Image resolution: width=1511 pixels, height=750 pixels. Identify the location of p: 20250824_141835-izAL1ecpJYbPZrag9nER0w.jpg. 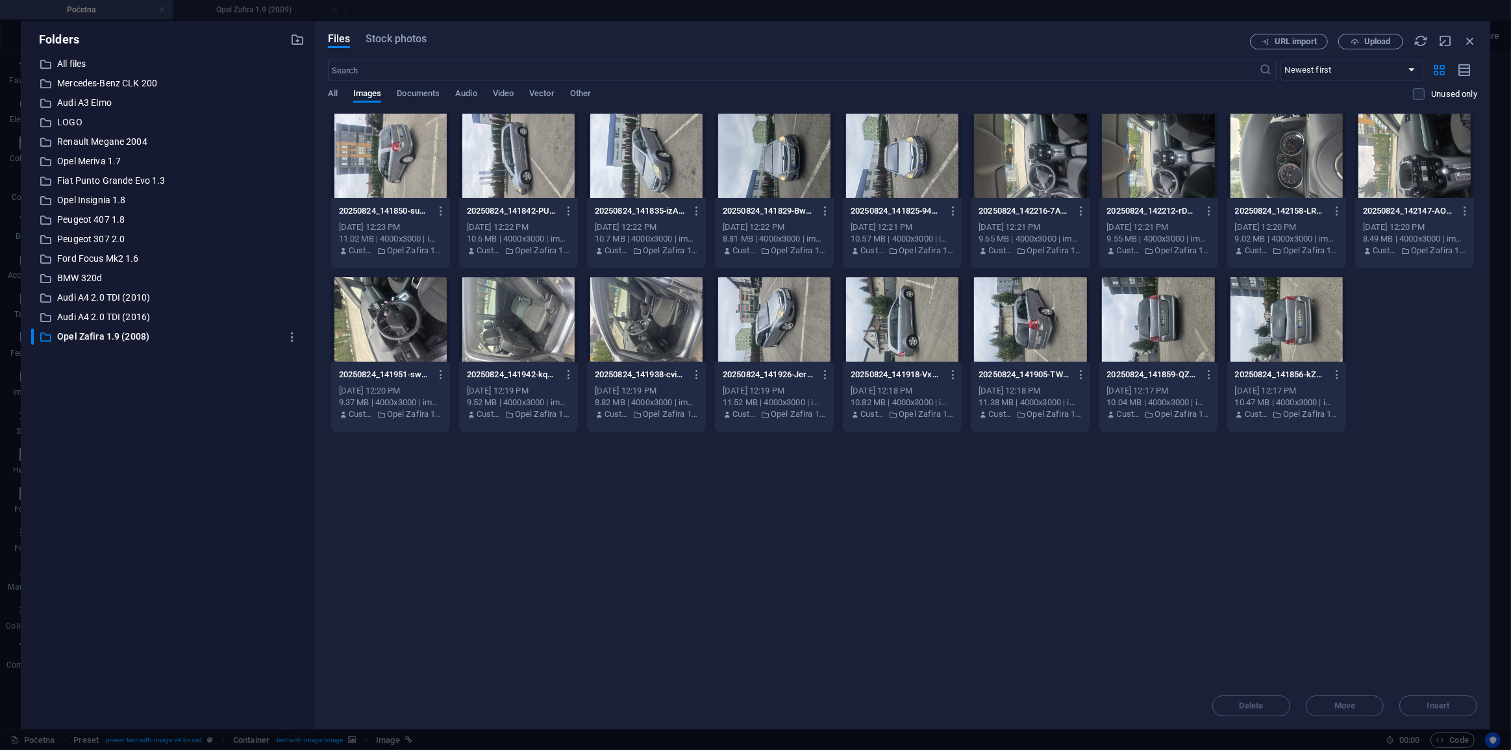
(640, 211).